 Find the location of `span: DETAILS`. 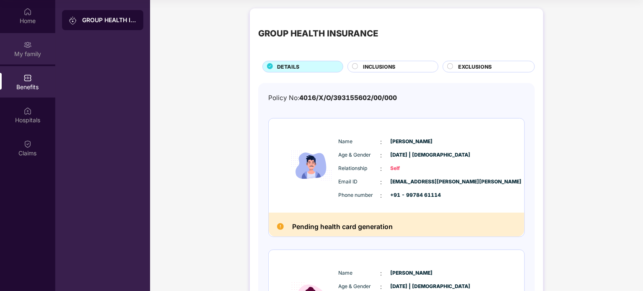

span: DETAILS is located at coordinates (288, 67).